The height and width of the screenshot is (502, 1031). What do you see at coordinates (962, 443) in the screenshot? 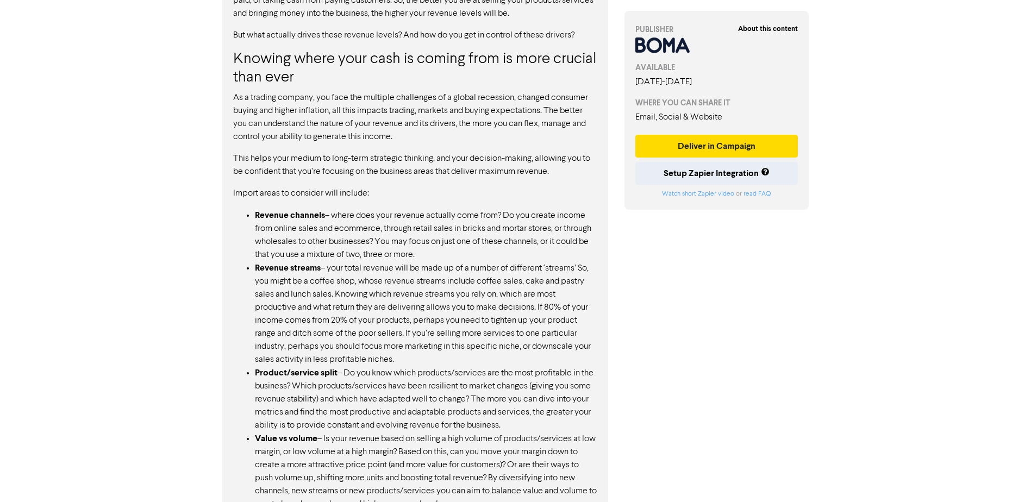
I see `div: Chat Widget` at bounding box center [962, 443].